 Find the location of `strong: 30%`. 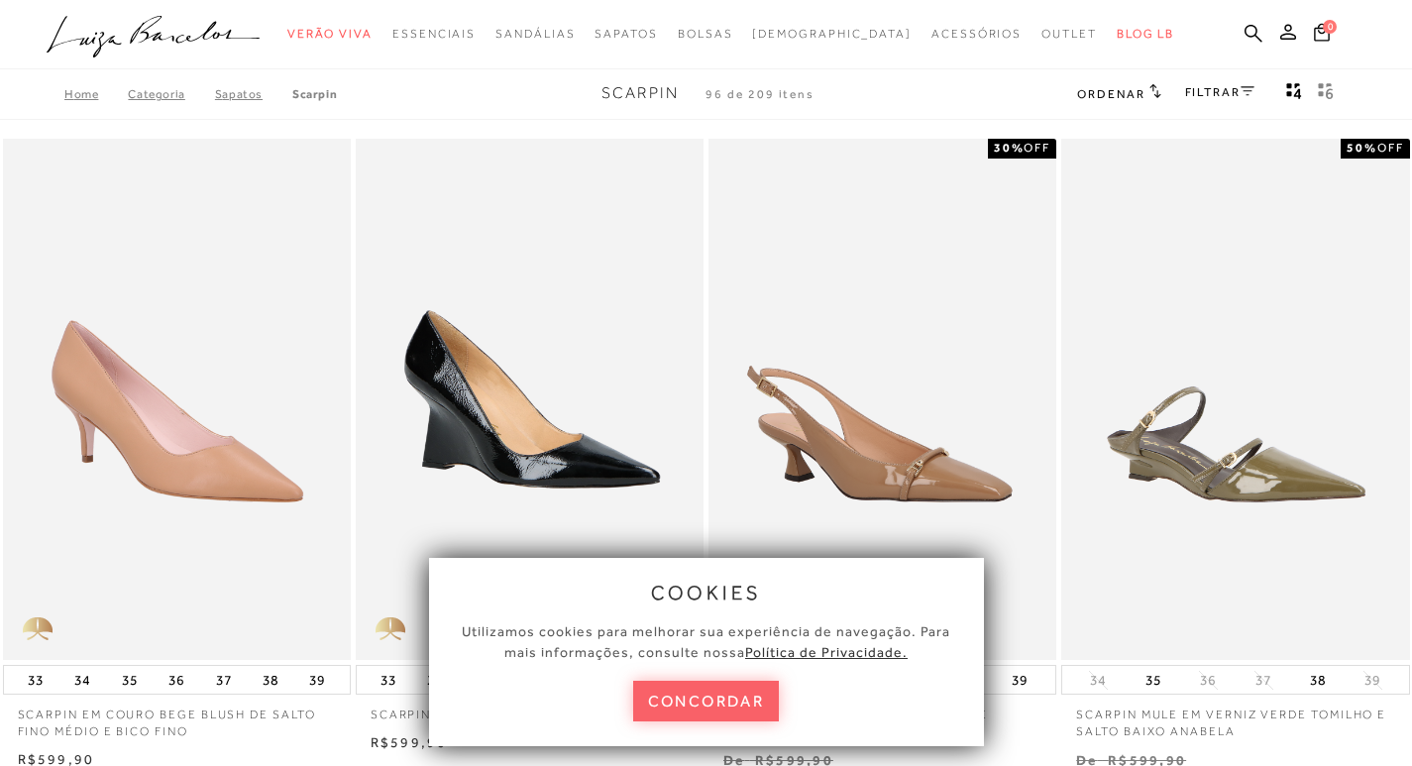

strong: 30% is located at coordinates (1009, 148).